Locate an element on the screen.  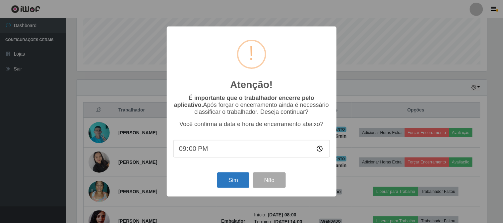
p: Após forçar o encerramento ainda é necessário classificar o trabalhador. Deseja continuar? is located at coordinates (251, 105).